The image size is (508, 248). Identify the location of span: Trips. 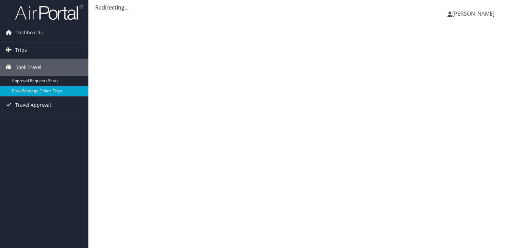
(21, 50).